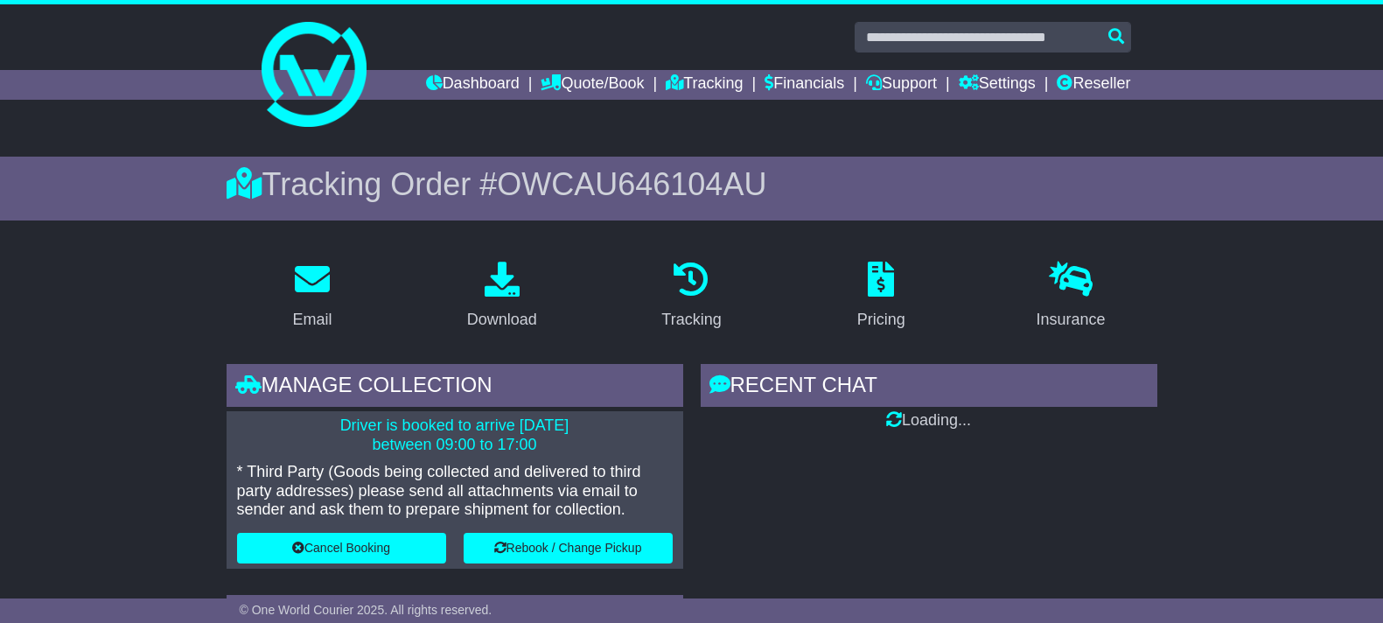 The width and height of the screenshot is (1383, 623). Describe the element at coordinates (502, 297) in the screenshot. I see `a: Download` at that location.